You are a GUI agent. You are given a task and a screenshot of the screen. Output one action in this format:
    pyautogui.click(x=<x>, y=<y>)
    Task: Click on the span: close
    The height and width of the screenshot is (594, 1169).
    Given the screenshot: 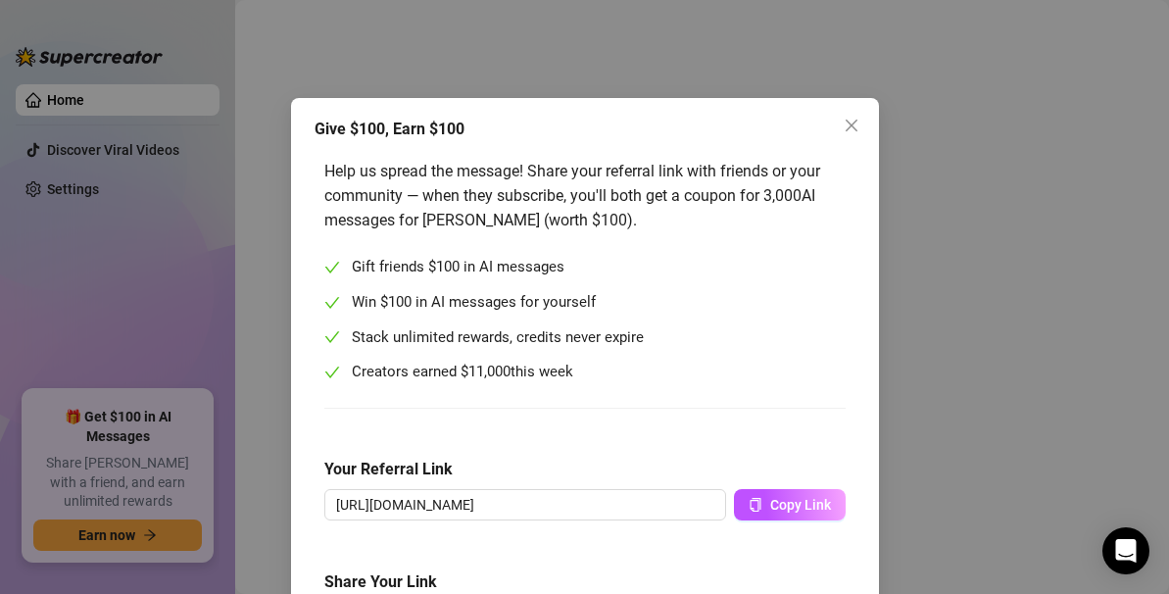 What is the action you would take?
    pyautogui.click(x=852, y=125)
    